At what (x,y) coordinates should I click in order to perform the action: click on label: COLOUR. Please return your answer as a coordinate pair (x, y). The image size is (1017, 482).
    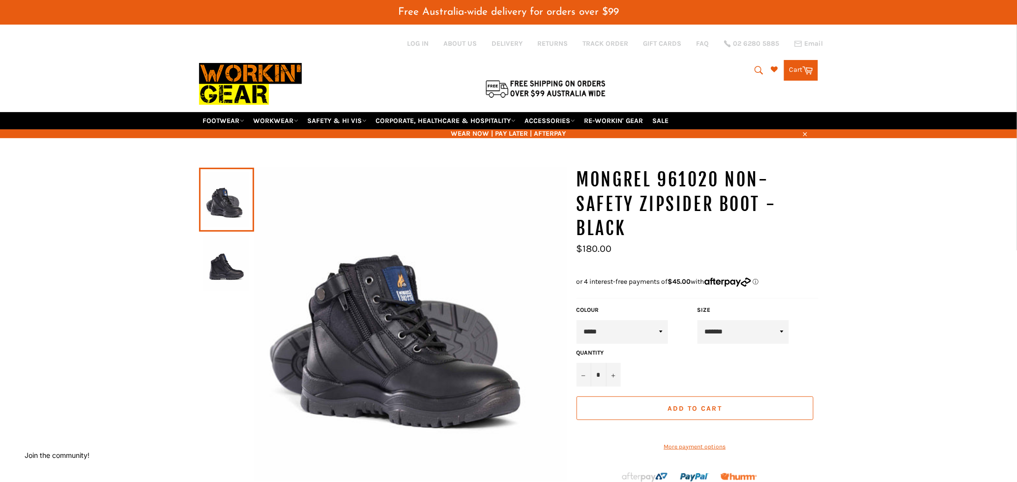
    Looking at the image, I should click on (634, 310).